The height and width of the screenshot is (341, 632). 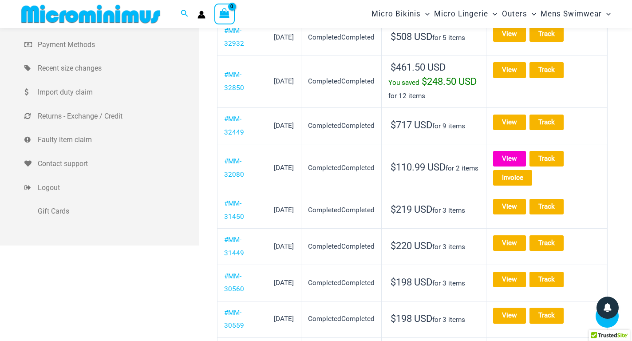 I want to click on a: View order MM-32850, so click(x=509, y=70).